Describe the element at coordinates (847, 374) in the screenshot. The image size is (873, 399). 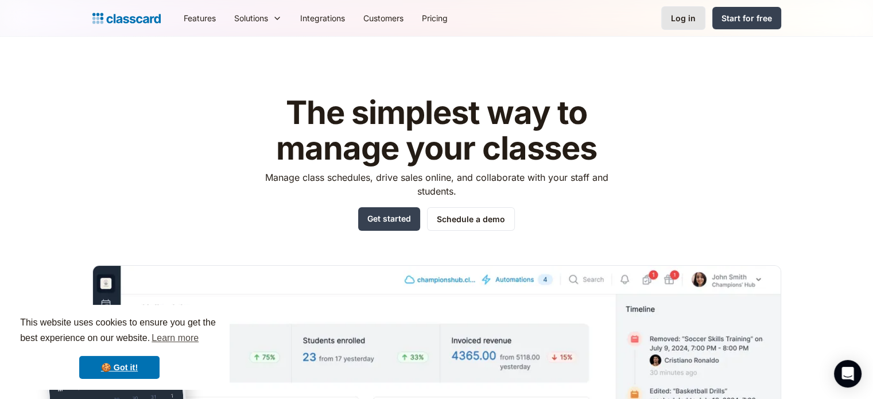
I see `div: Open Intercom Messenger` at that location.